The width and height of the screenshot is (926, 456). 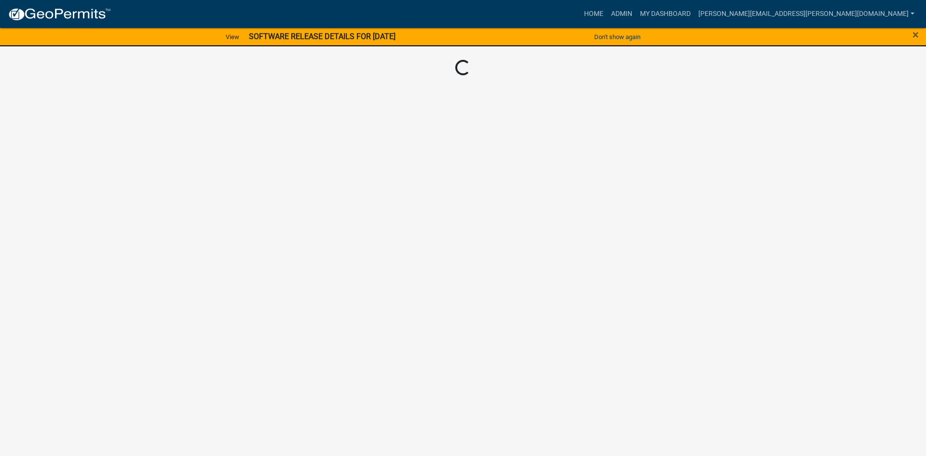 I want to click on a: Home, so click(x=594, y=14).